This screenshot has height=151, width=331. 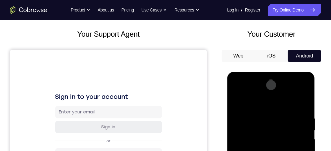 I want to click on a: Pricing, so click(x=127, y=10).